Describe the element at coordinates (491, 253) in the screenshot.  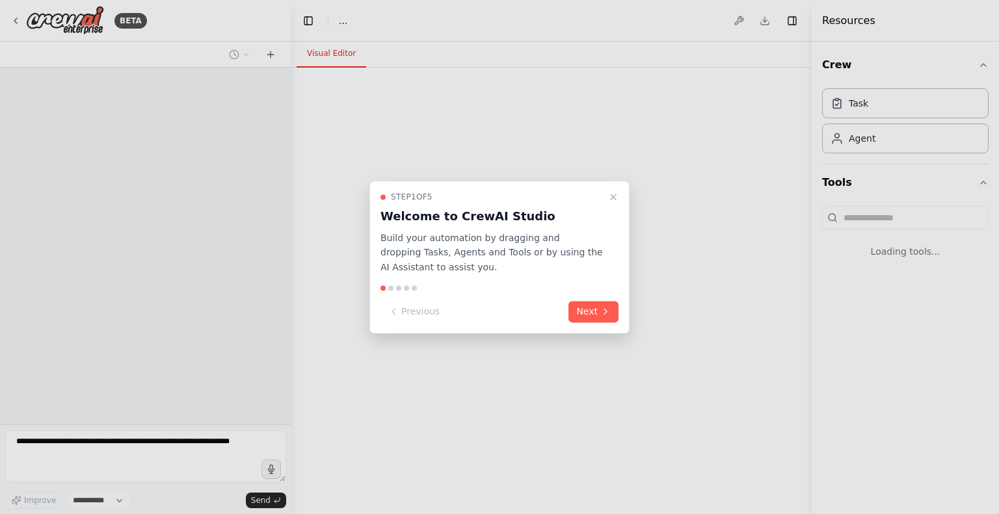
I see `p: Build your automation by dragging and dropping Tasks, Agents and Tools or by using the AI Assista...` at that location.